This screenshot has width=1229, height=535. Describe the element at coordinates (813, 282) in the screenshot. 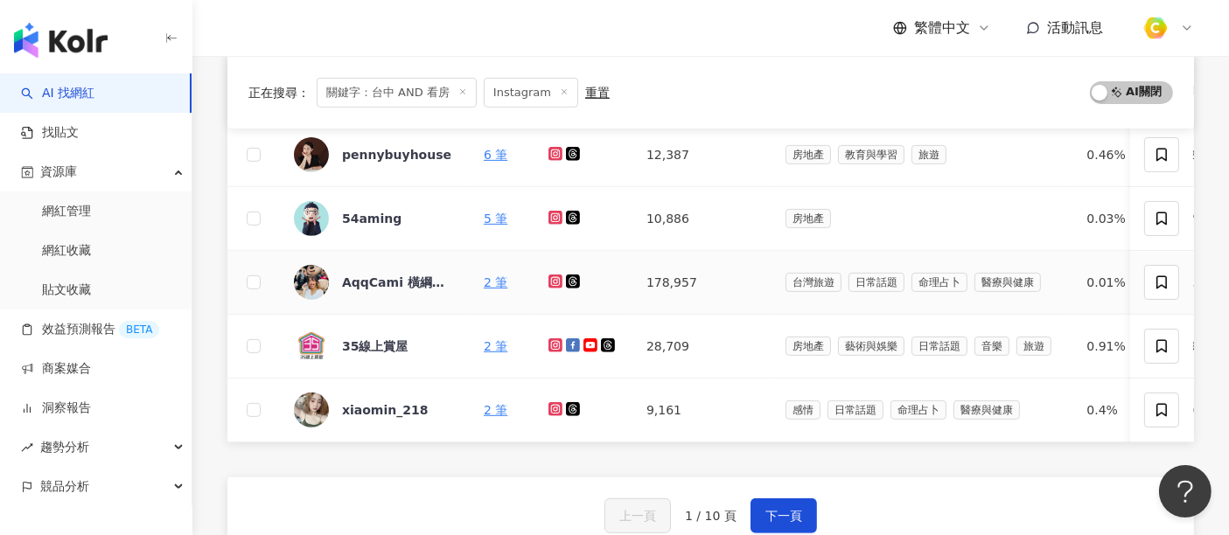

I see `span: 台灣旅遊` at that location.